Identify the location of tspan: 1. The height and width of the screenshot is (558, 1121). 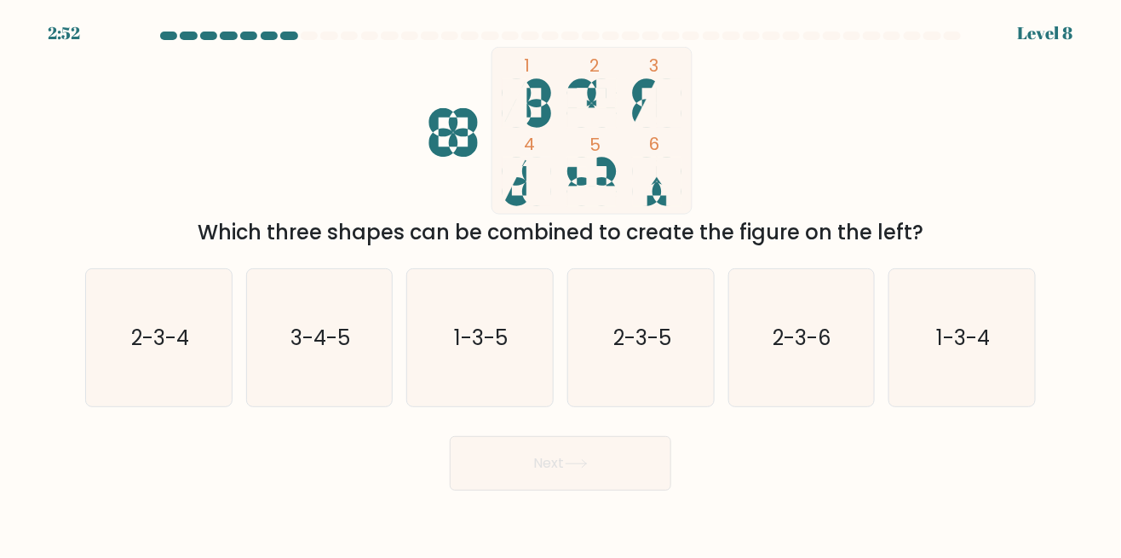
(526, 66).